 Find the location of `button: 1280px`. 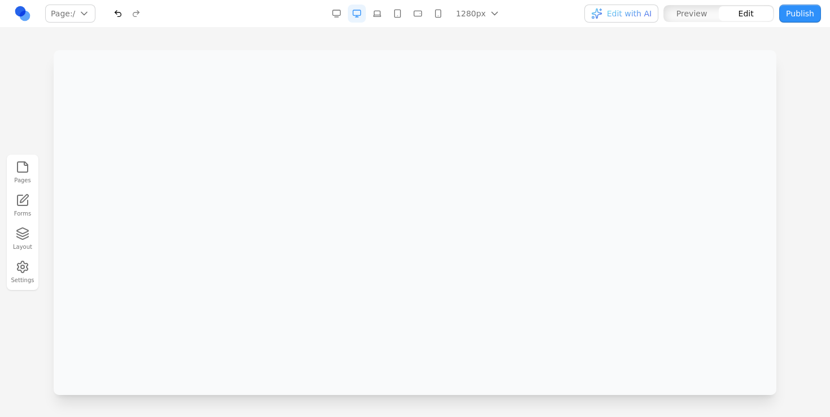

button: 1280px is located at coordinates (478, 14).